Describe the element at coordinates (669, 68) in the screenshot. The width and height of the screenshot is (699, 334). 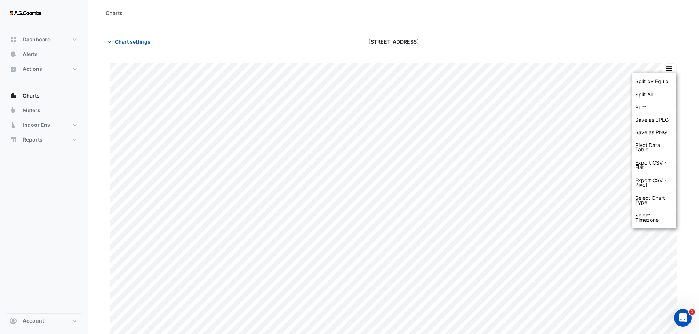
I see `button: More Options` at that location.